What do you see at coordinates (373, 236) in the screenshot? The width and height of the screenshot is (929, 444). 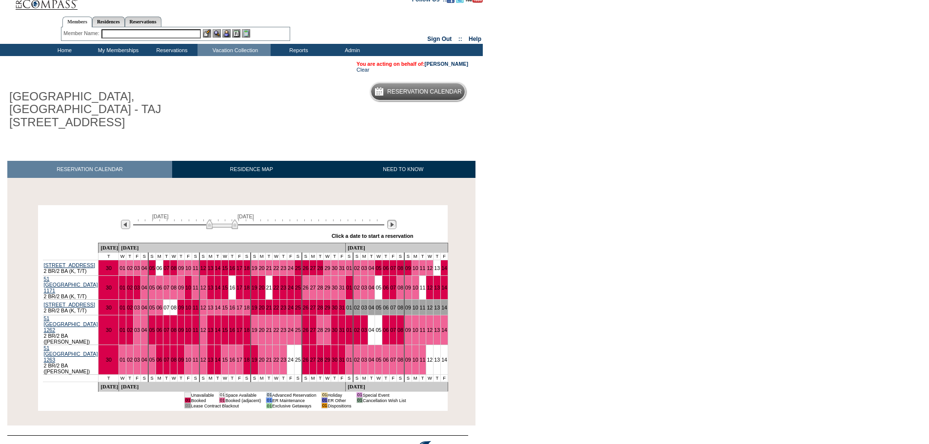 I see `div: Click a date to start a reservation` at bounding box center [373, 236].